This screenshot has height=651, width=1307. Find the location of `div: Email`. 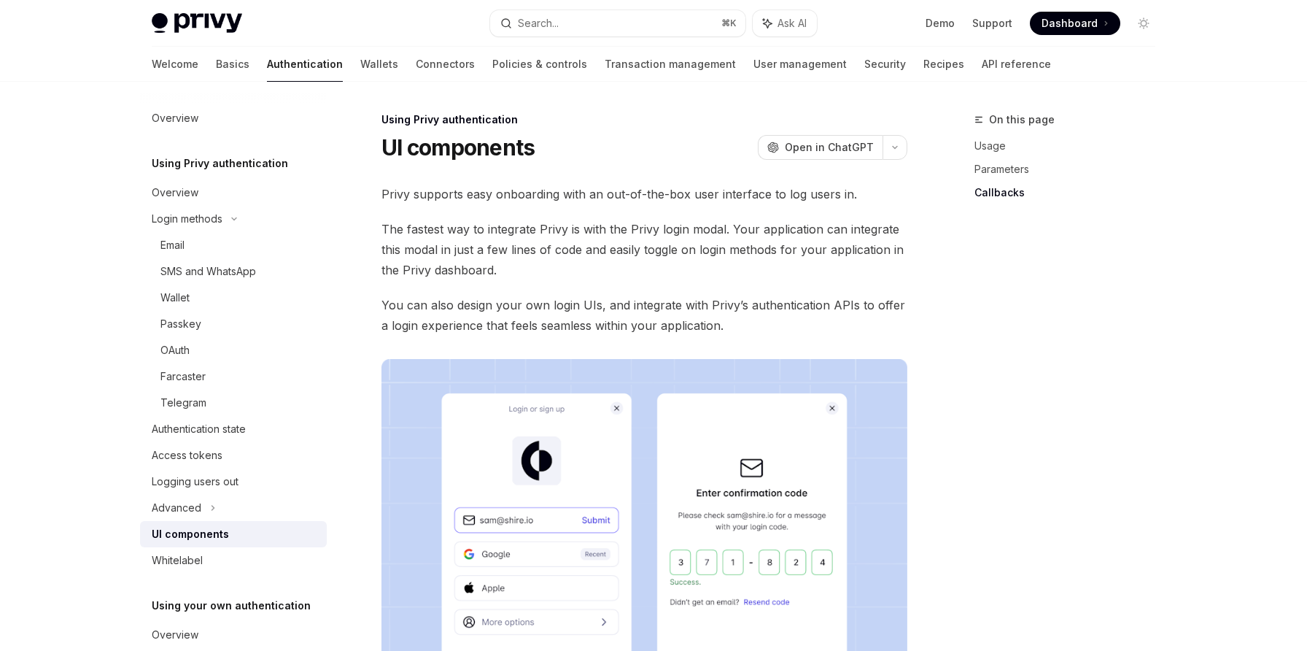

div: Email is located at coordinates (172, 245).